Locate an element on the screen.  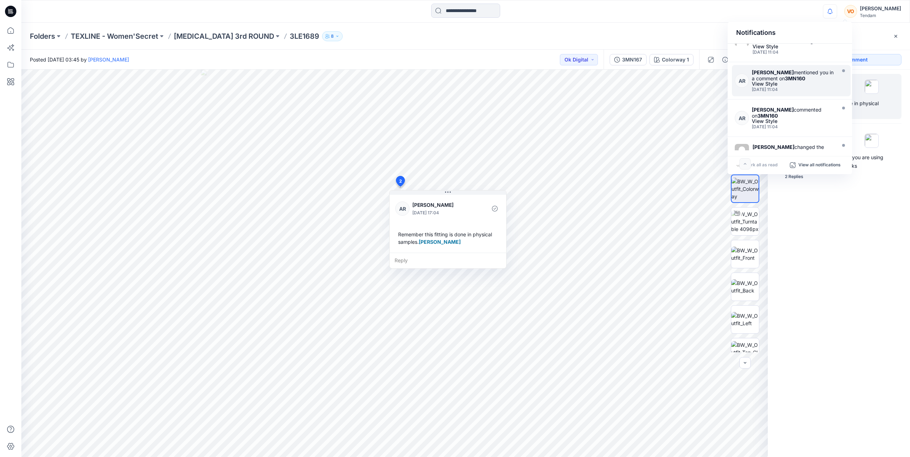
span: 2 is located at coordinates (400, 181).